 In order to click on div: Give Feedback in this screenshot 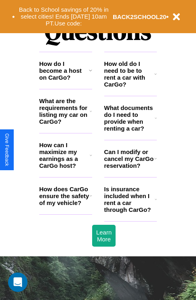, I will do `click(7, 150)`.